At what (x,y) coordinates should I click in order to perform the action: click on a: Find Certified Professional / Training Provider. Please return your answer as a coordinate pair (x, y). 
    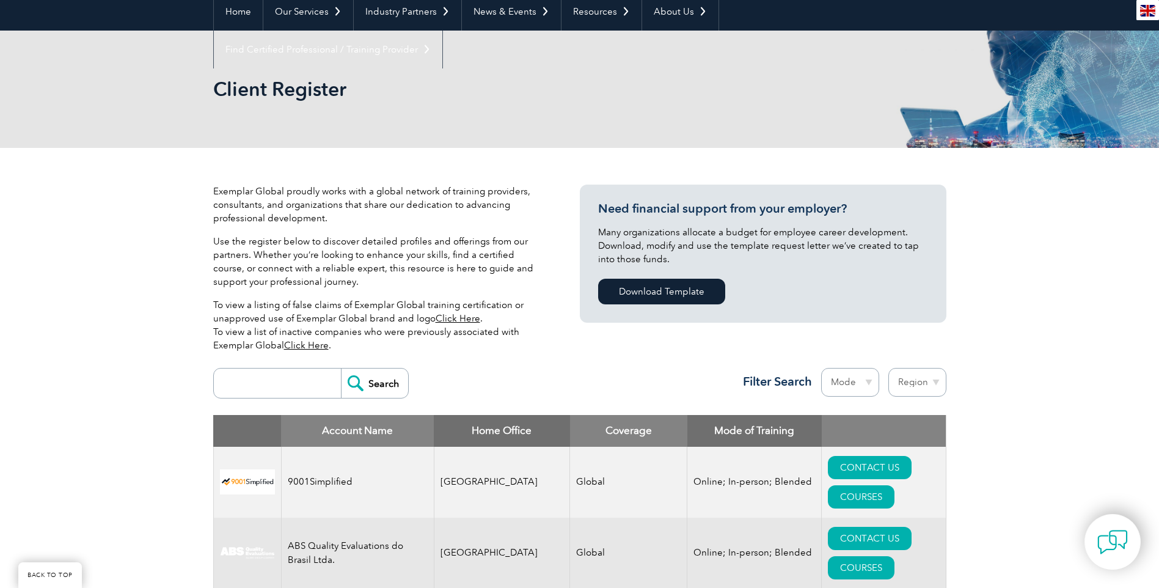
    Looking at the image, I should click on (328, 50).